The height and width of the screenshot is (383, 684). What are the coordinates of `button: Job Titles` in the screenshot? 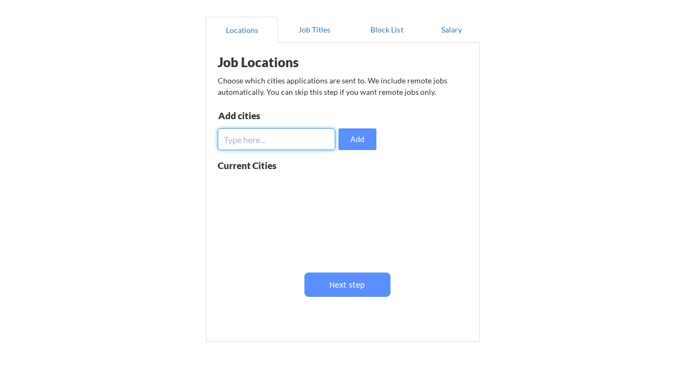 It's located at (314, 30).